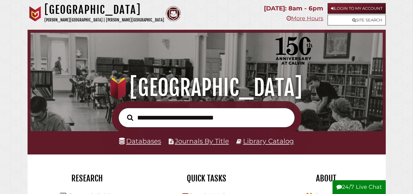  I want to click on button: Search, so click(130, 117).